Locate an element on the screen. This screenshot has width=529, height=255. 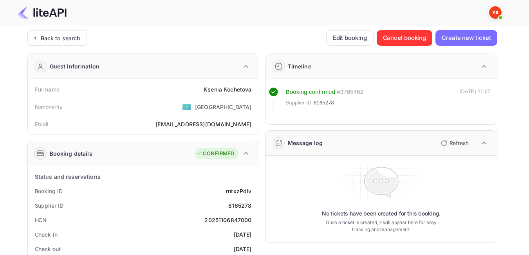
span: 8165278 is located at coordinates (324, 103).